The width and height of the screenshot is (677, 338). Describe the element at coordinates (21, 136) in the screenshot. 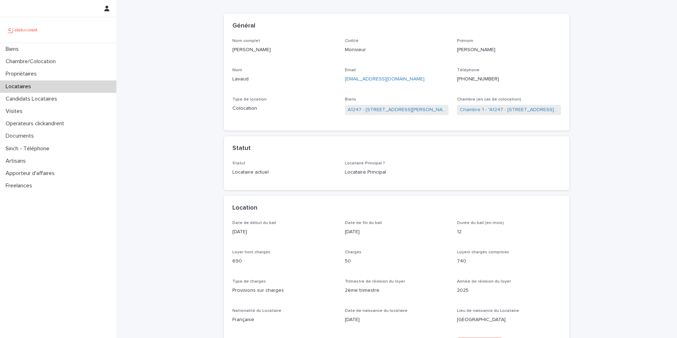

I see `p: Documents` at that location.